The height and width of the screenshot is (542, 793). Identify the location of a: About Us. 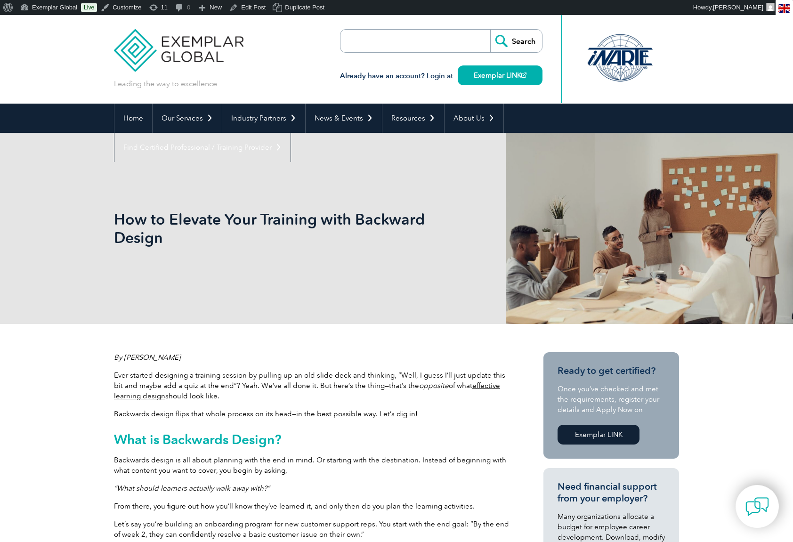
(474, 118).